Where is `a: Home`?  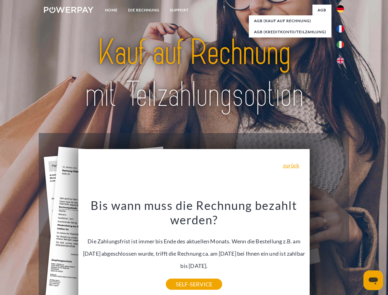
a: Home is located at coordinates (111, 10).